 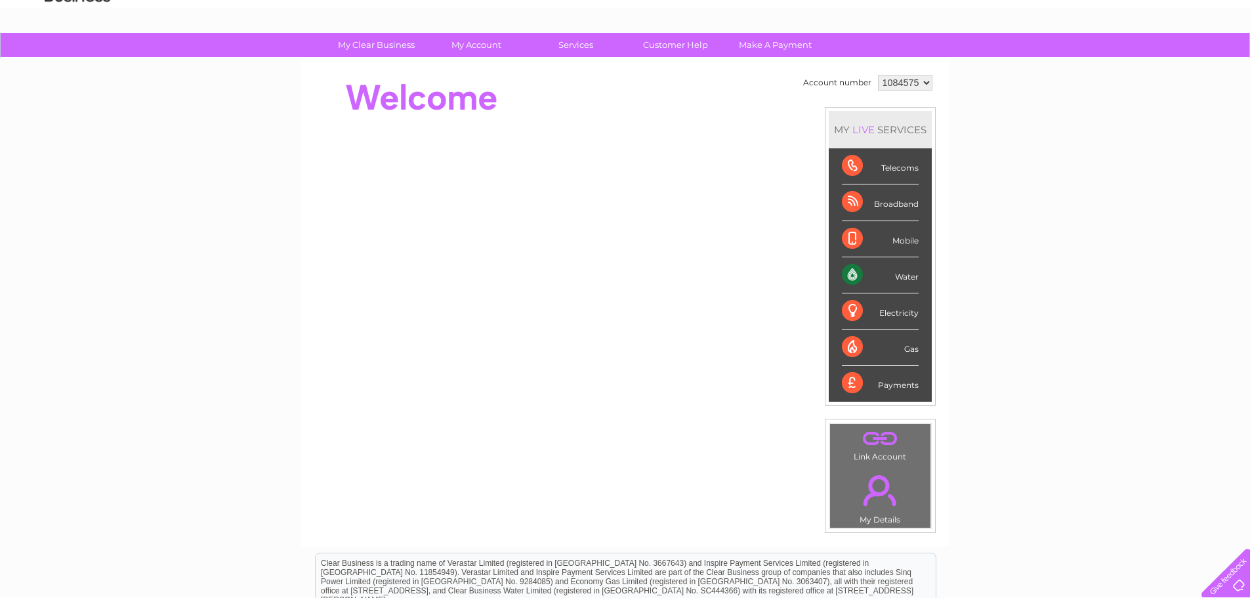 What do you see at coordinates (376, 45) in the screenshot?
I see `a: My Clear Business` at bounding box center [376, 45].